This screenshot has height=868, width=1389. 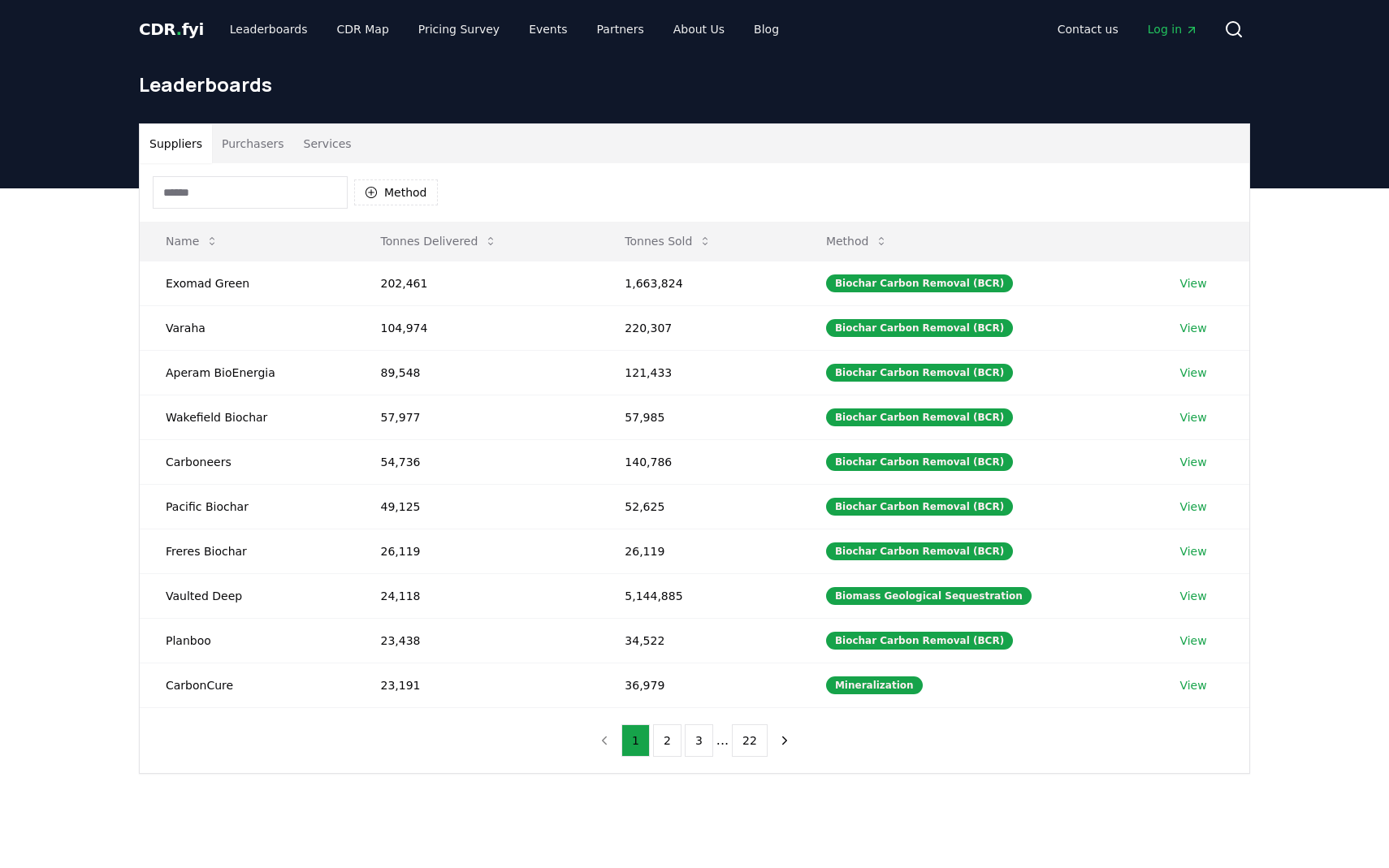 What do you see at coordinates (620, 29) in the screenshot?
I see `a: Partners` at bounding box center [620, 29].